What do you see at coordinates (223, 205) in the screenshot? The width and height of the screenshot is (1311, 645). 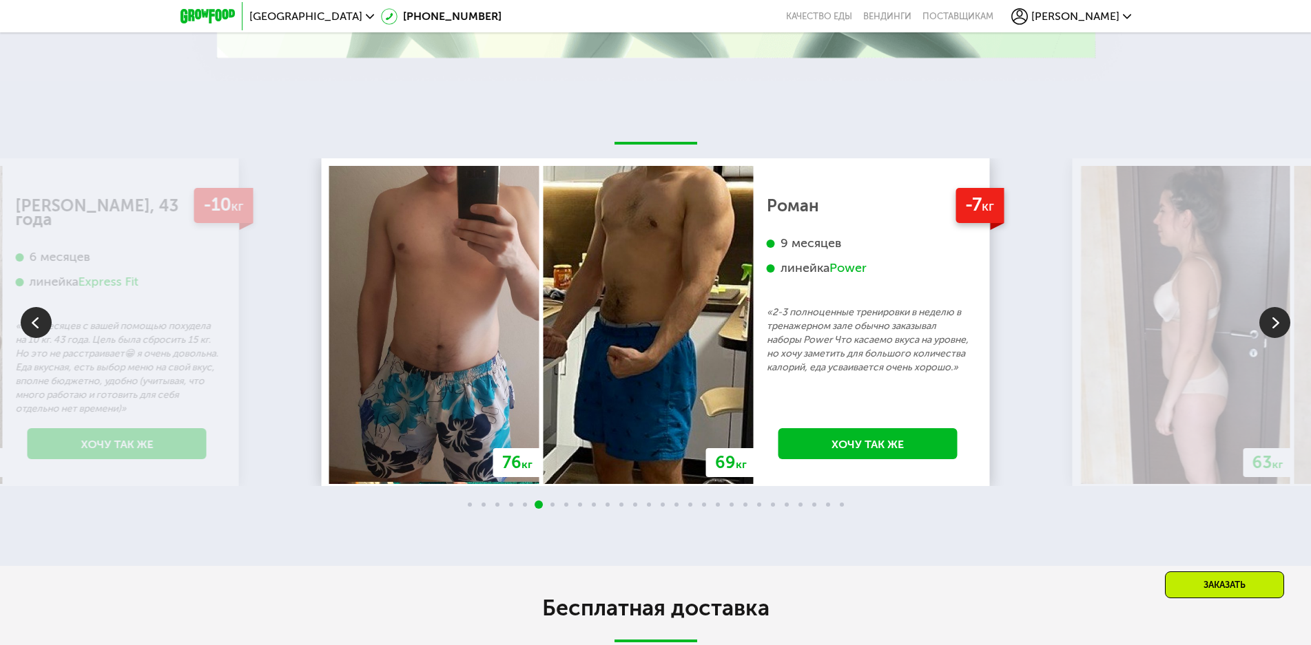 I see `div: -10` at bounding box center [223, 205].